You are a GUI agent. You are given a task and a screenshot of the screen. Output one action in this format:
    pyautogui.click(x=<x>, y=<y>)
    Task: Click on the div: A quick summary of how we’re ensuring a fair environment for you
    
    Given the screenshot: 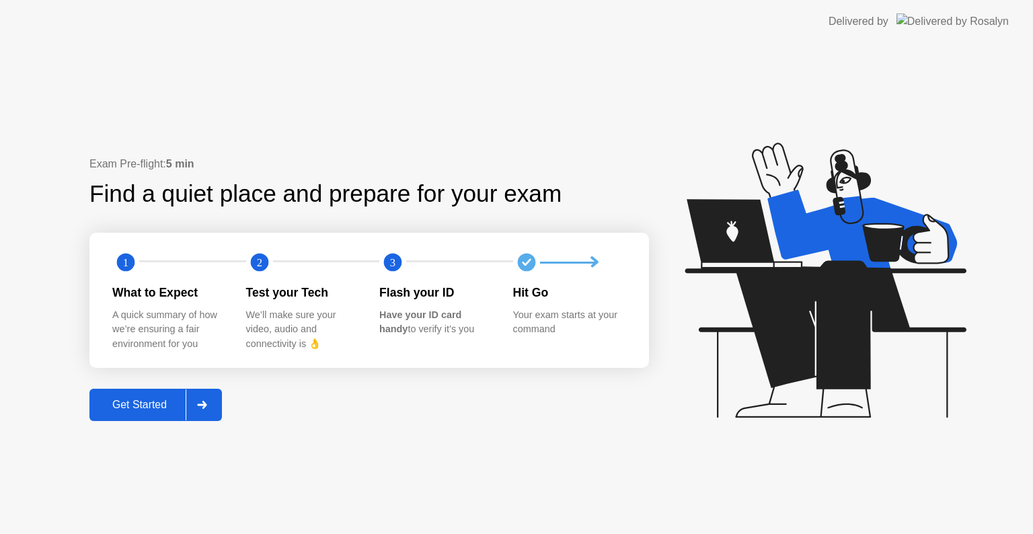 What is the action you would take?
    pyautogui.click(x=168, y=329)
    